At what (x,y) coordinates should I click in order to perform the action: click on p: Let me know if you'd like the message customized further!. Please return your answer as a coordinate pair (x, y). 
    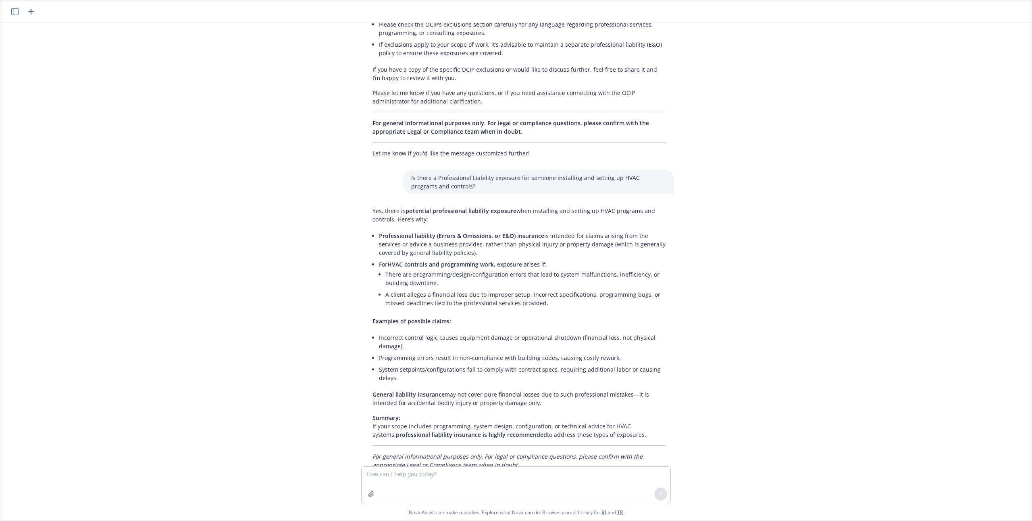
    Looking at the image, I should click on (519, 153).